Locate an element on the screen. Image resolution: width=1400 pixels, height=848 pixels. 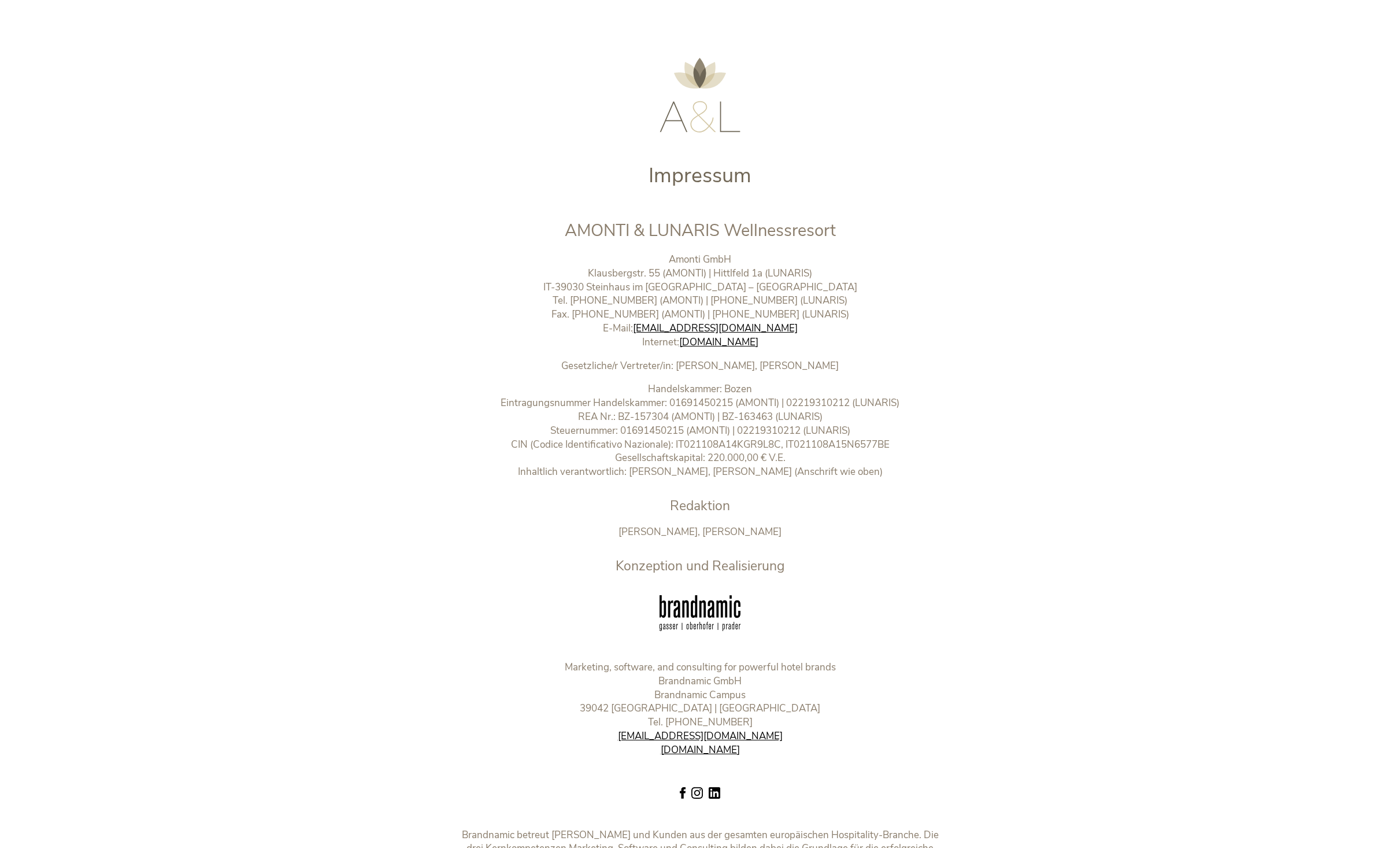
img: AMONTI & LUNARIS Wellnessresort is located at coordinates (700, 94).